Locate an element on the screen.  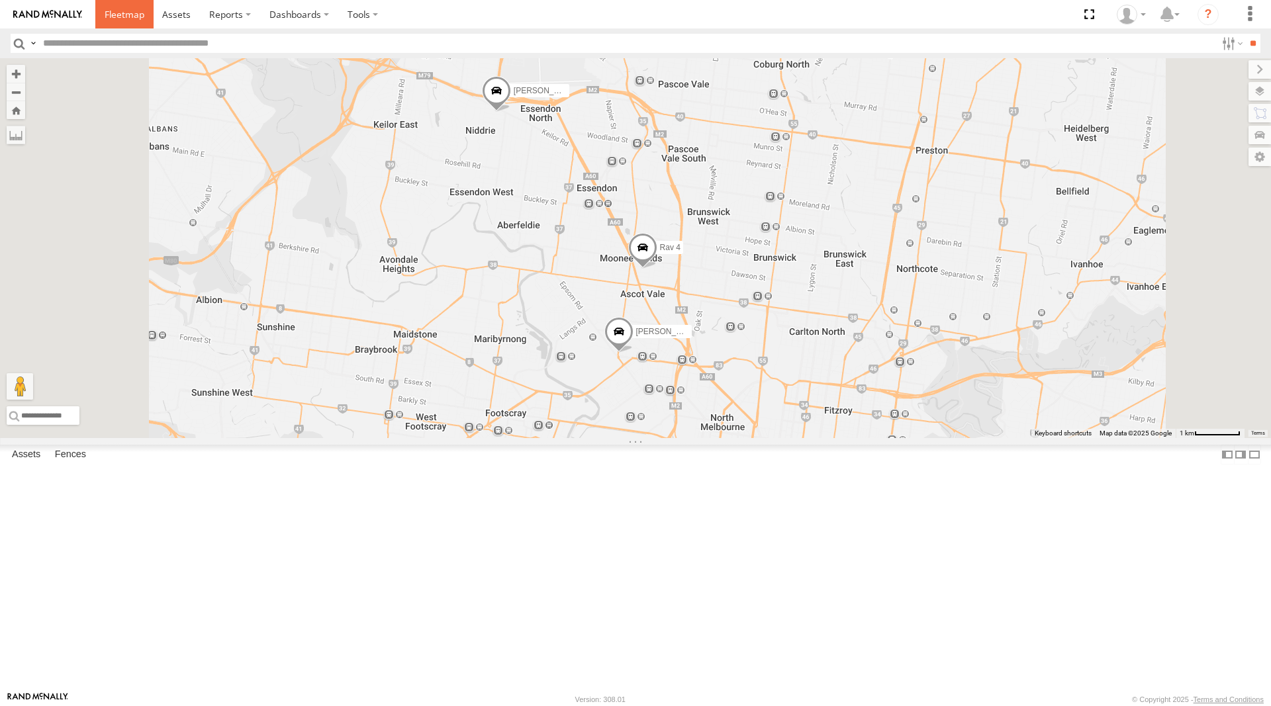
button: Zoom in is located at coordinates (16, 73).